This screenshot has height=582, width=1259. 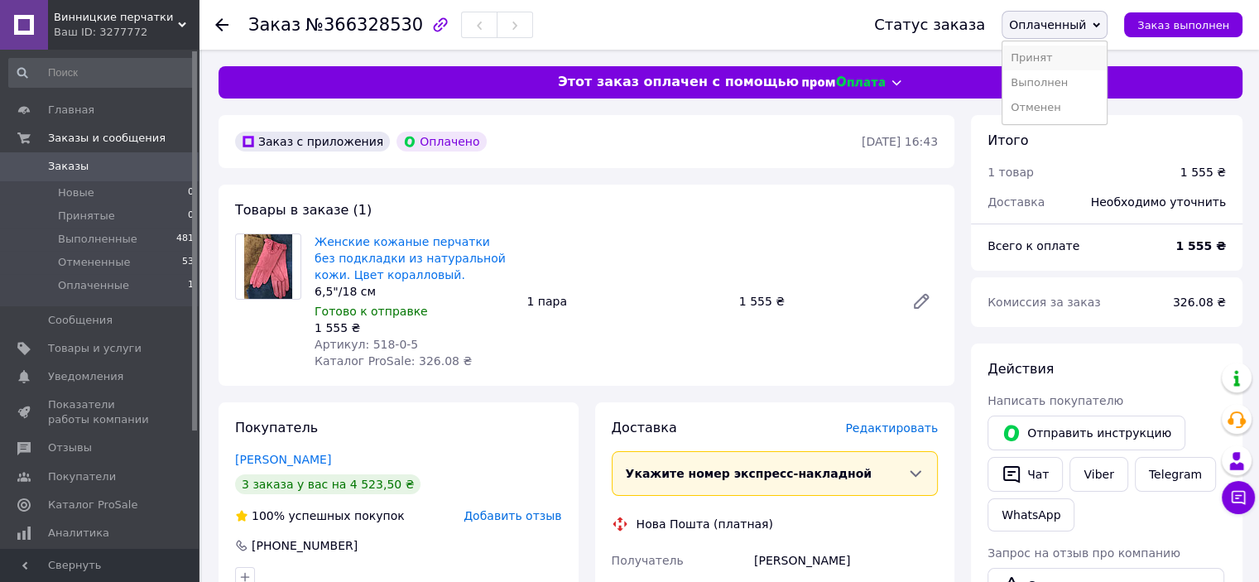 What do you see at coordinates (1084, 553) in the screenshot?
I see `span: Запрос на отзыв про компанию` at bounding box center [1084, 553].